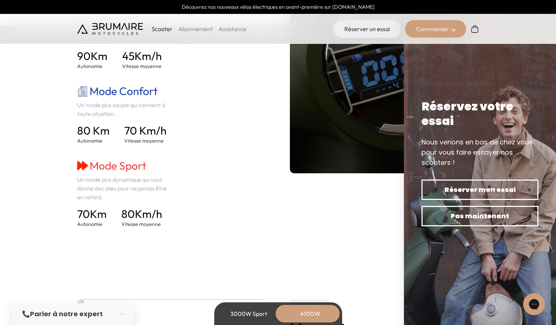 The image size is (556, 325). I want to click on h4: 70 Km/h, so click(145, 130).